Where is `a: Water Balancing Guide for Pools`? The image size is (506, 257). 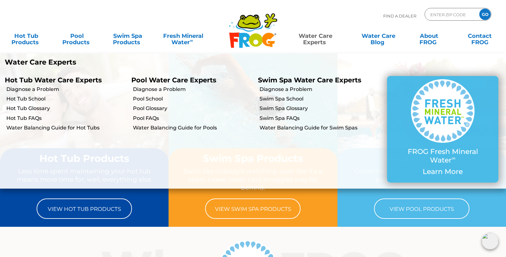 a: Water Balancing Guide for Pools is located at coordinates (193, 128).